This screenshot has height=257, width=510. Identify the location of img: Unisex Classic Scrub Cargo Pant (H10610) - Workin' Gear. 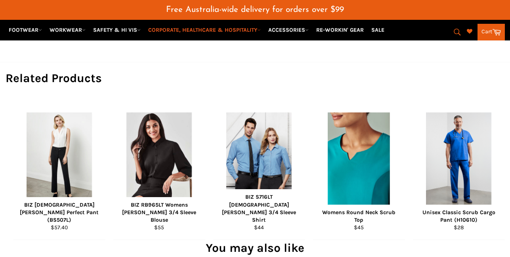
(459, 159).